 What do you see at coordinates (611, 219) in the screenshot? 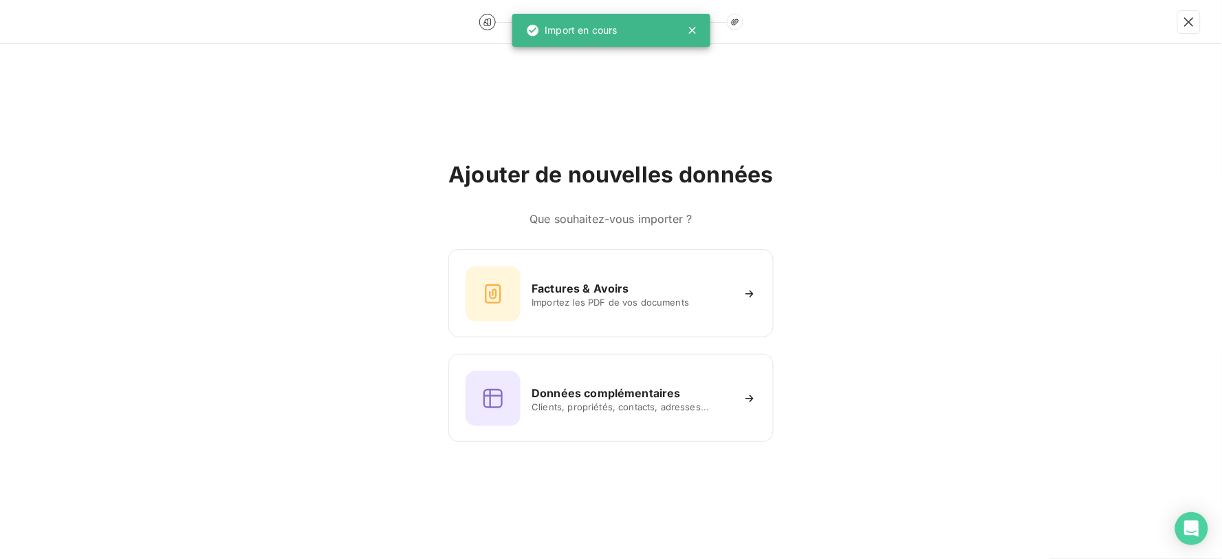
I see `h6: Que souhaitez-vous importer ?` at bounding box center [611, 219].